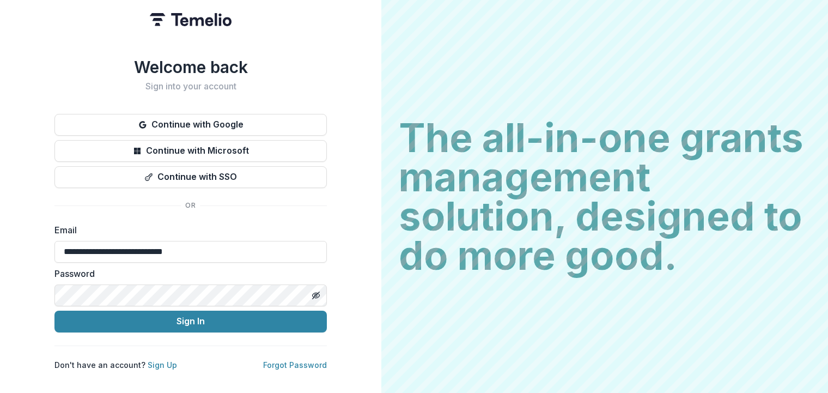 The image size is (828, 393). Describe the element at coordinates (115, 364) in the screenshot. I see `p: Don't have an account?` at that location.